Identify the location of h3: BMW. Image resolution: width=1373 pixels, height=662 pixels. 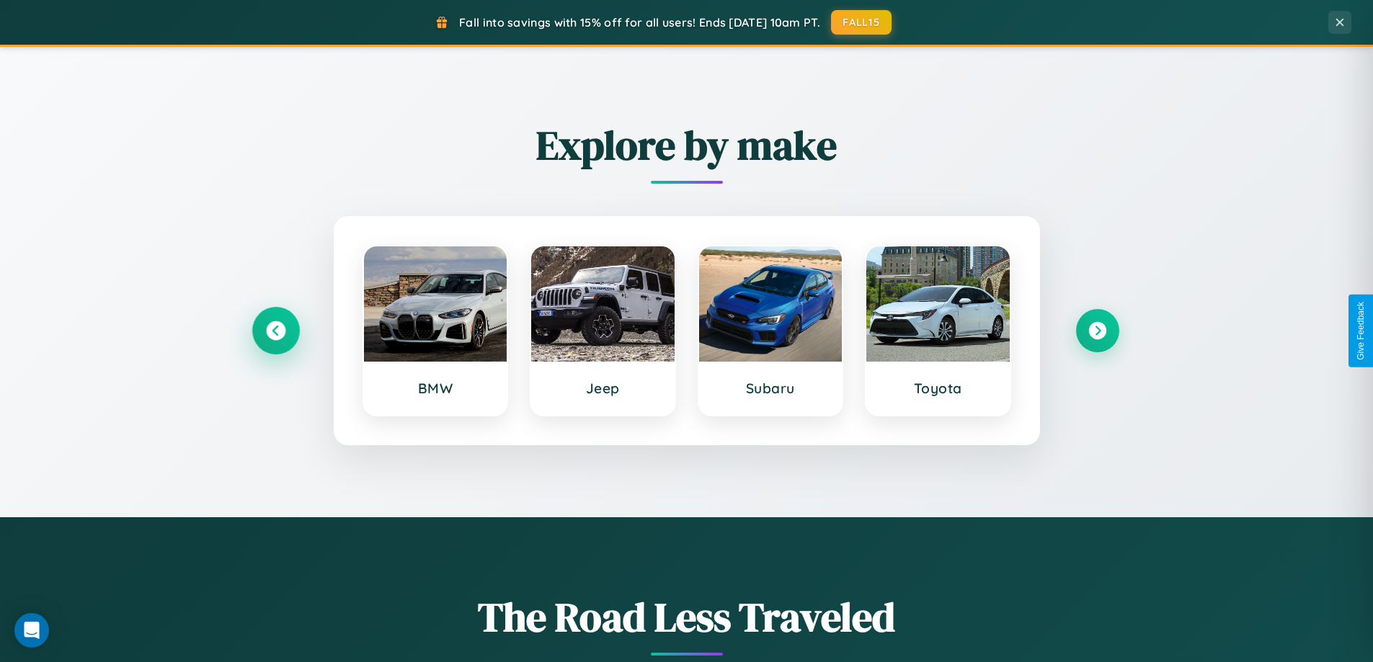
(435, 388).